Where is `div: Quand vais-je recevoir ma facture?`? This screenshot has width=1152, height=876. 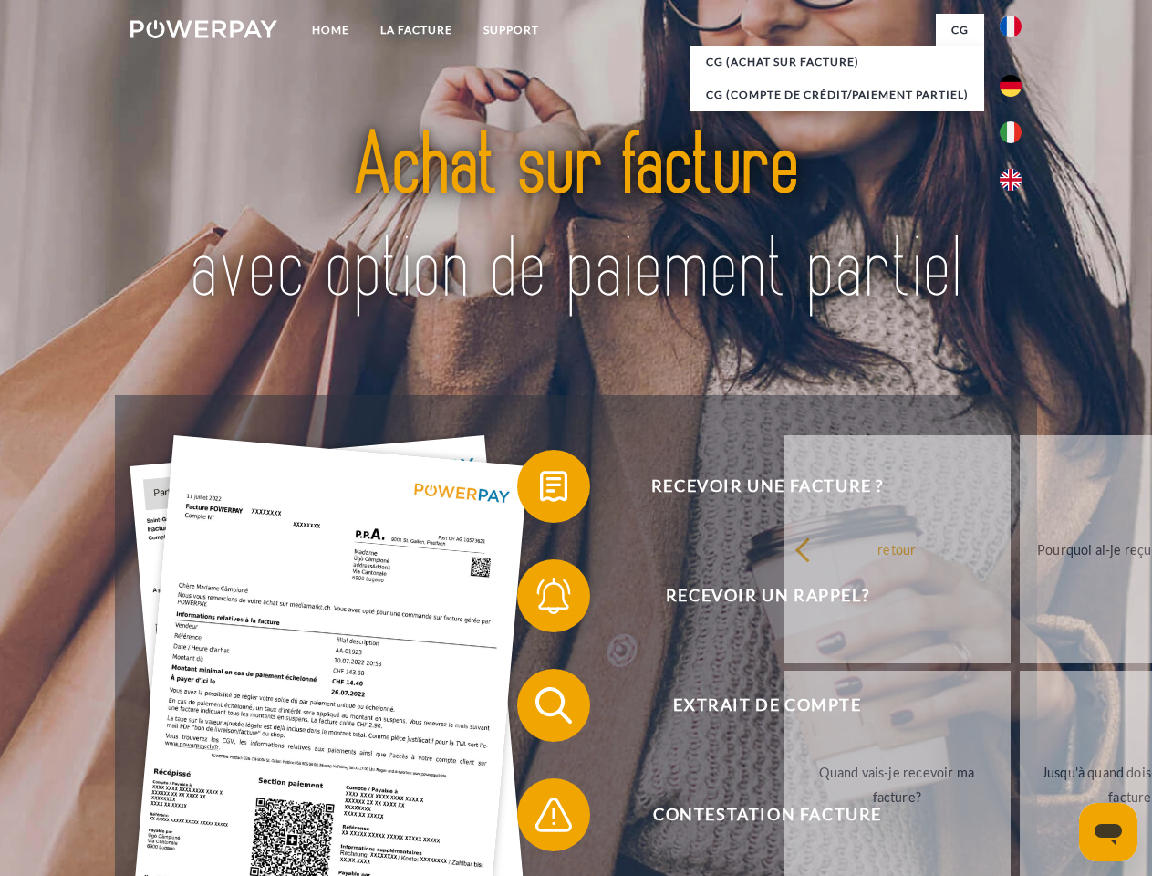
div: Quand vais-je recevoir ma facture? is located at coordinates (897, 785).